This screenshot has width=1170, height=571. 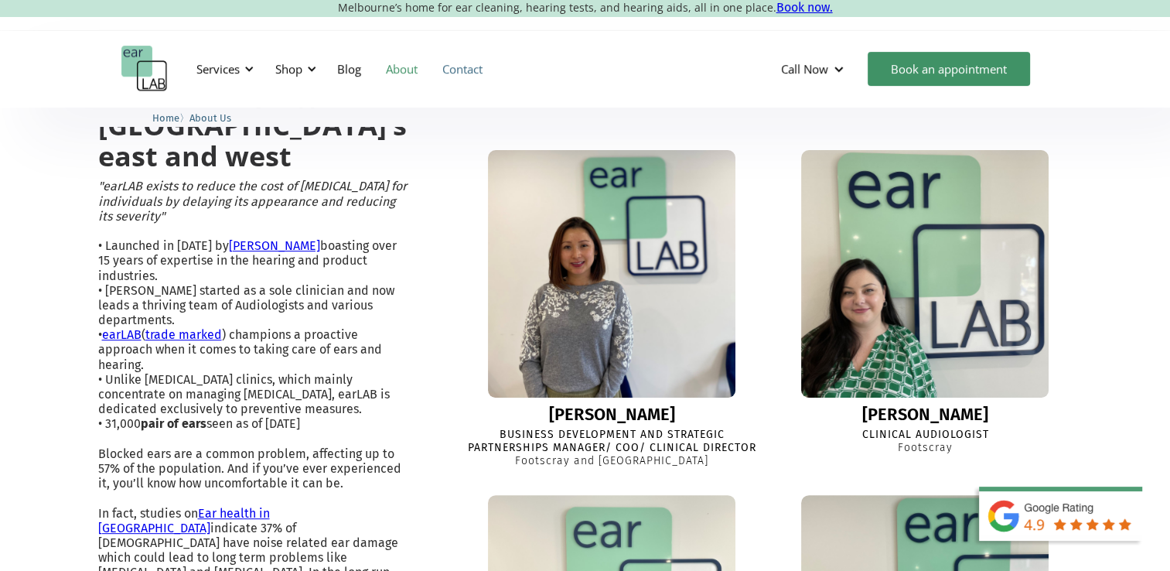 What do you see at coordinates (210, 117) in the screenshot?
I see `a: About Us` at bounding box center [210, 117].